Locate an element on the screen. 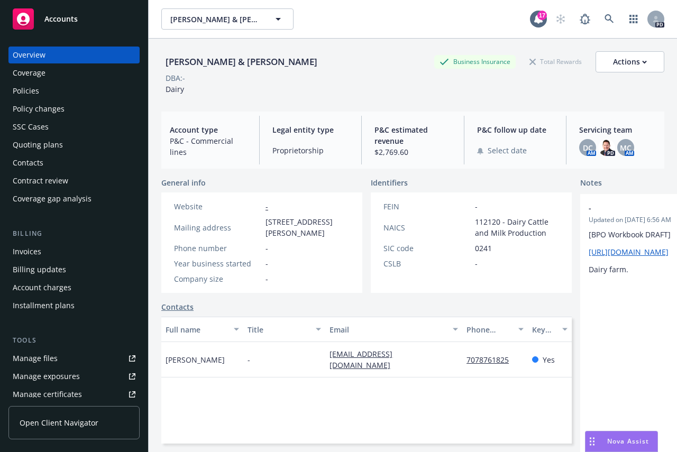 The image size is (677, 452). span: P&C follow up date is located at coordinates (515, 130).